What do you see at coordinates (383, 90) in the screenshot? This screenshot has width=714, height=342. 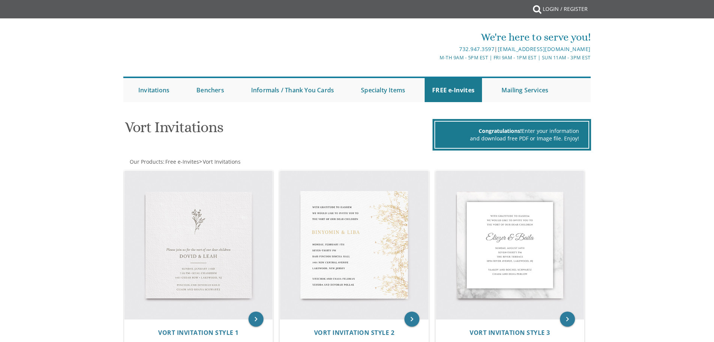 I see `a: Specialty Items` at bounding box center [383, 90].